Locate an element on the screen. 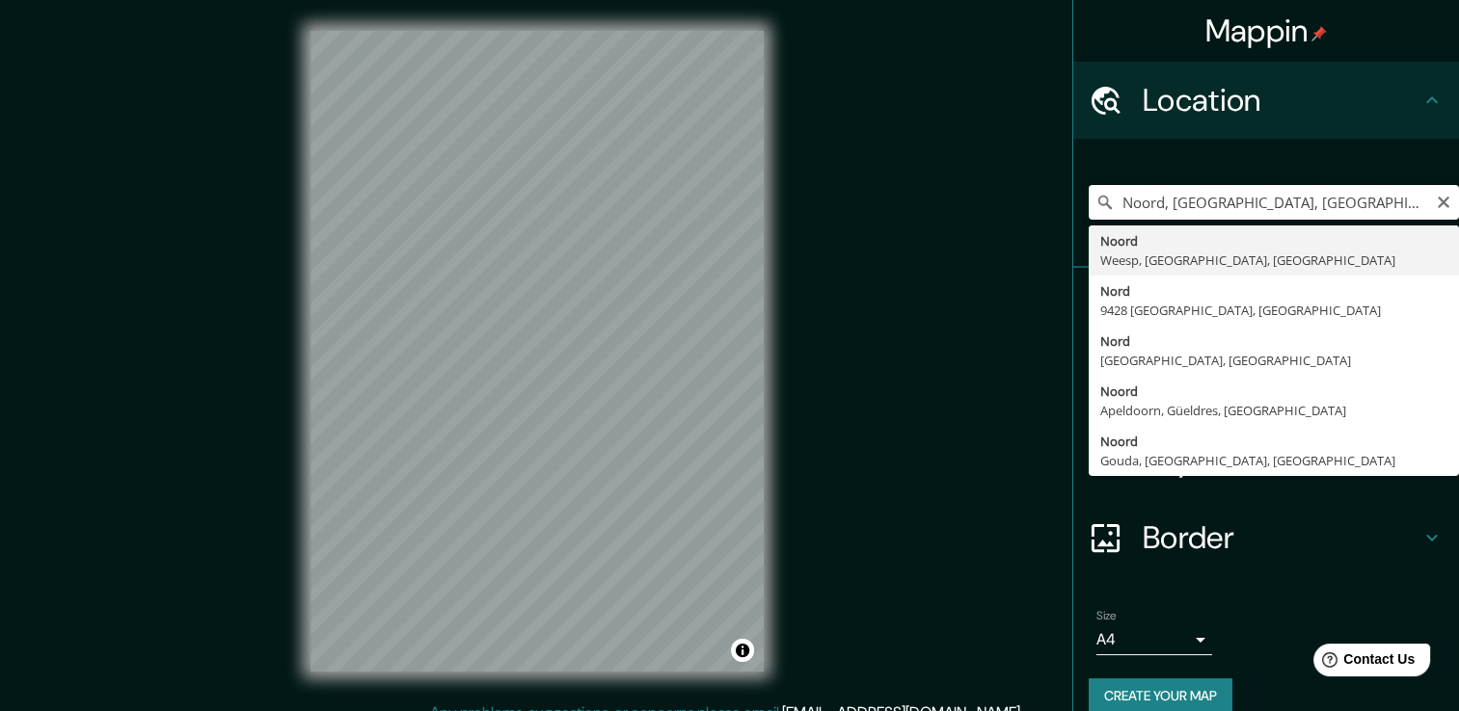 The image size is (1459, 711). div: Pins is located at coordinates (1266, 307).